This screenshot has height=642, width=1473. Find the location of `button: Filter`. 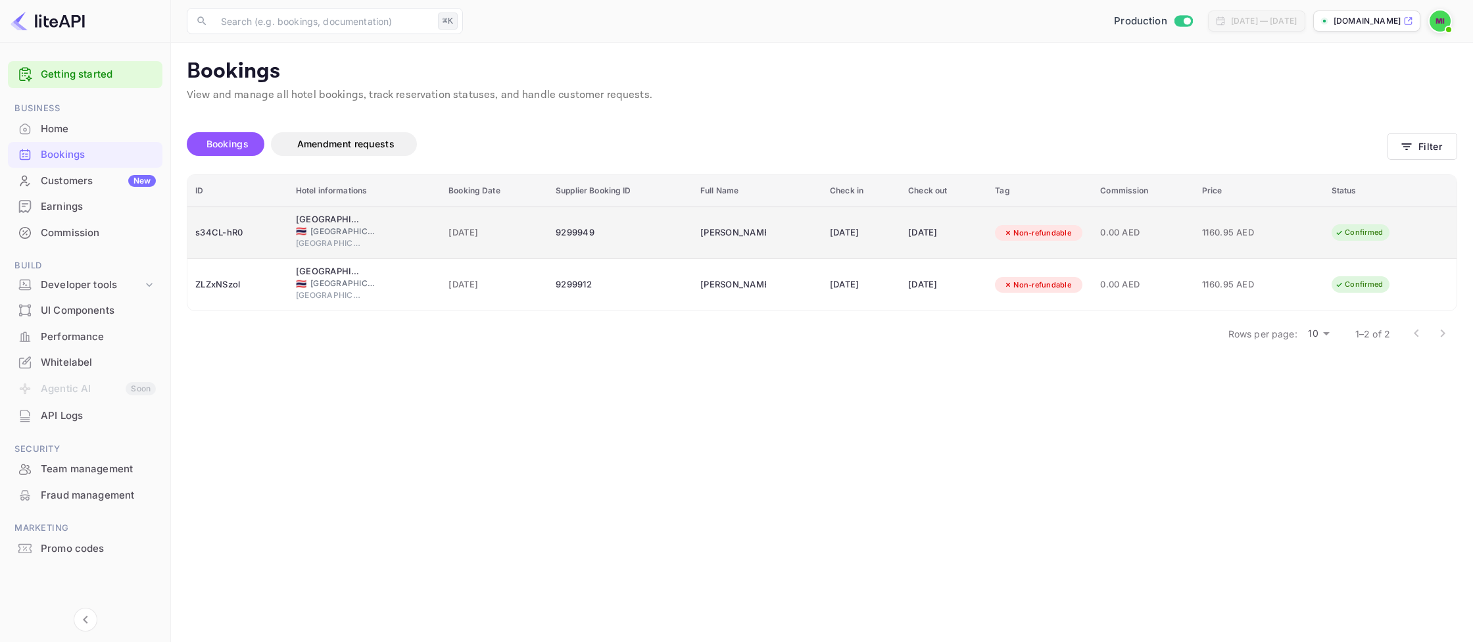

button: Filter is located at coordinates (1423, 146).